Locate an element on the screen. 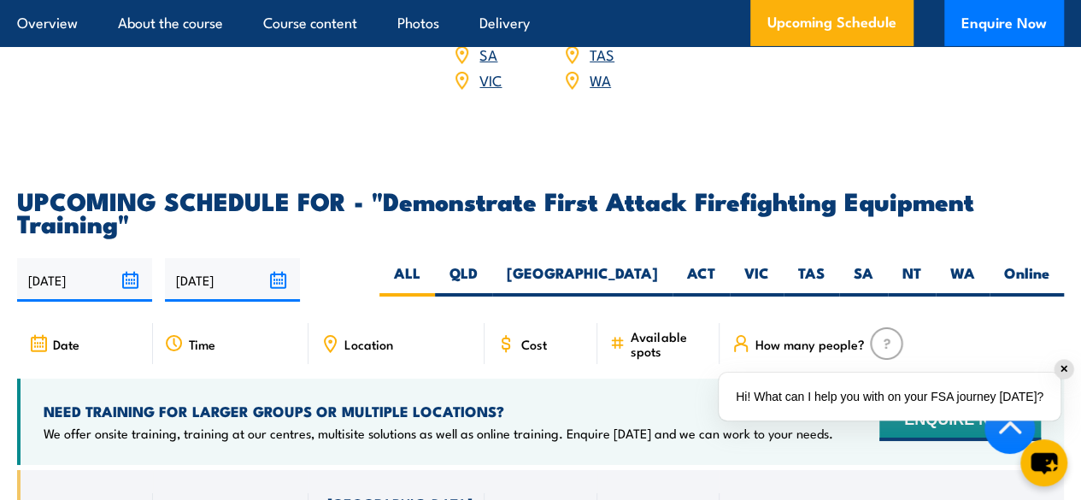 This screenshot has width=1081, height=500. button: chat-button is located at coordinates (1044, 463).